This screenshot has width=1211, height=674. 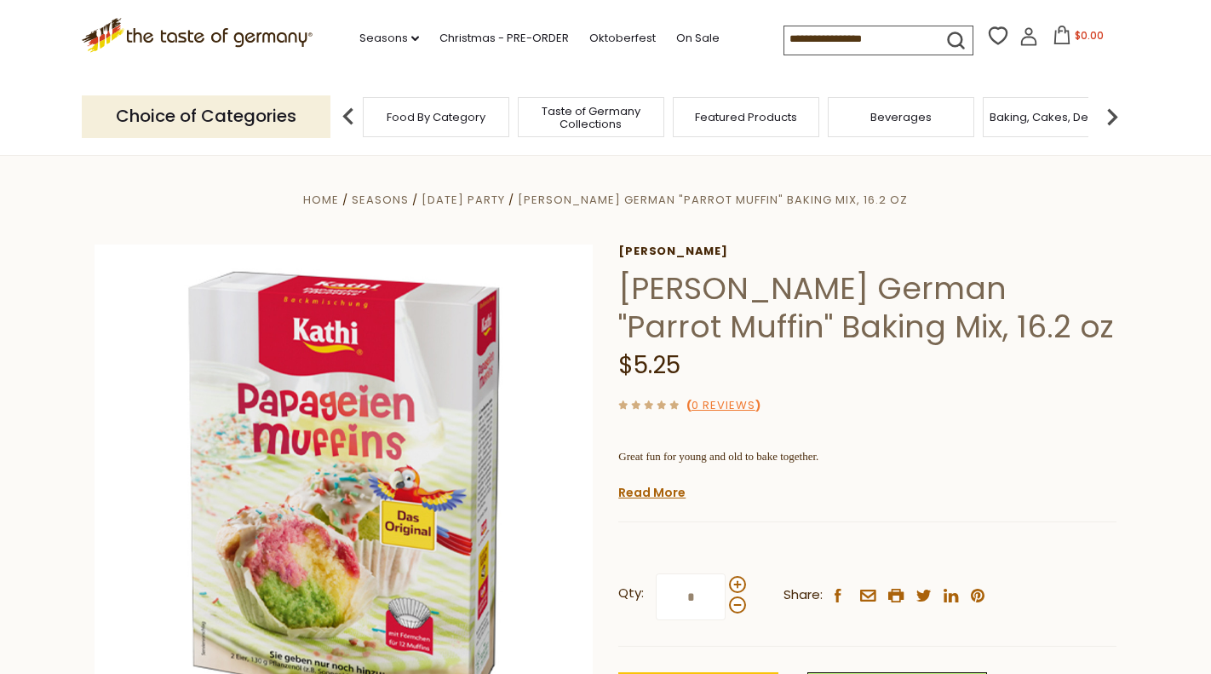 What do you see at coordinates (746, 117) in the screenshot?
I see `a: Featured Products` at bounding box center [746, 117].